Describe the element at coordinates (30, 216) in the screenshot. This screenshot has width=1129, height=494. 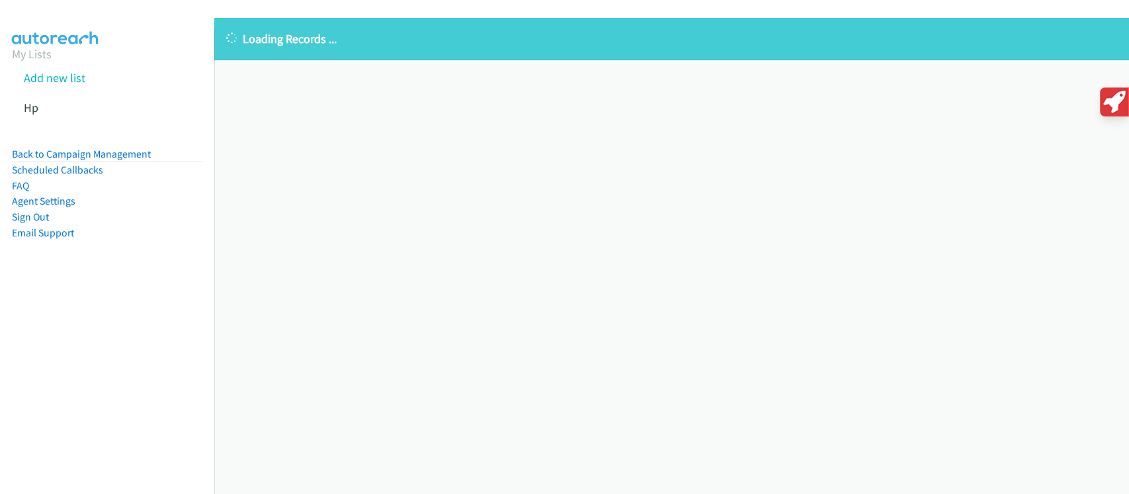
I see `a: Sign Out` at that location.